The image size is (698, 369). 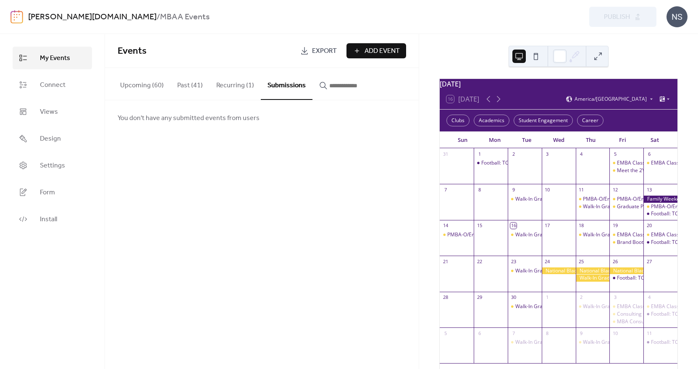 I want to click on a: My Events, so click(x=52, y=58).